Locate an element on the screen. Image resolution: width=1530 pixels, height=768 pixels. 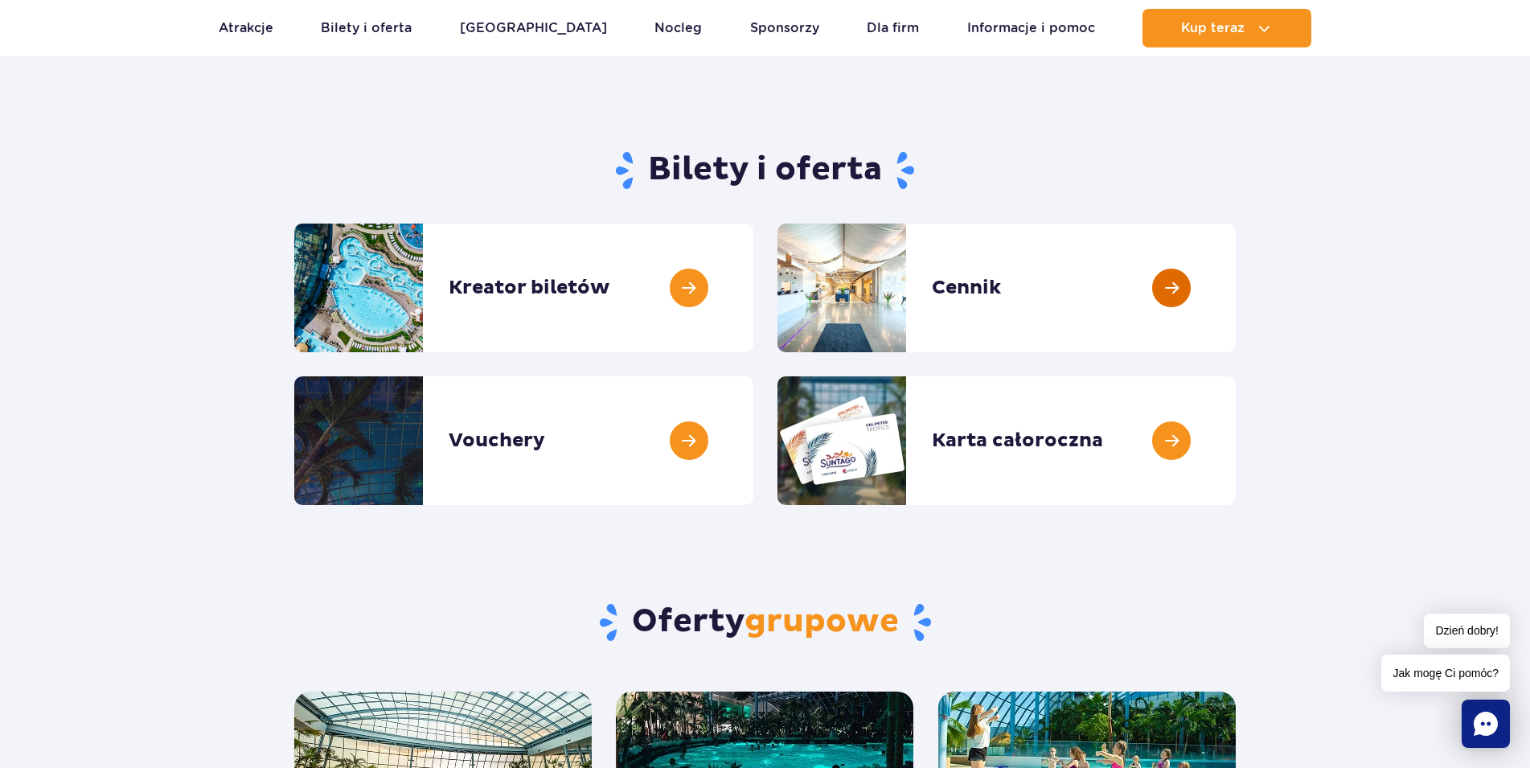
h1: Bilety i oferta is located at coordinates (765, 170).